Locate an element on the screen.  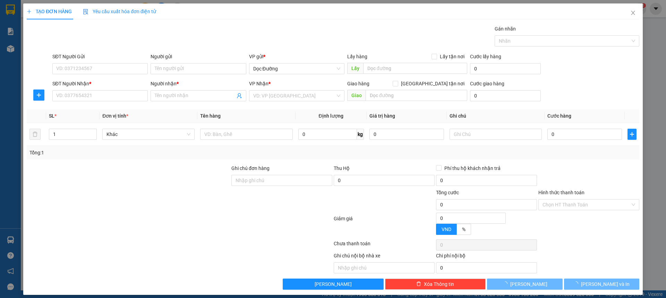
button: Close is located at coordinates (633, 13).